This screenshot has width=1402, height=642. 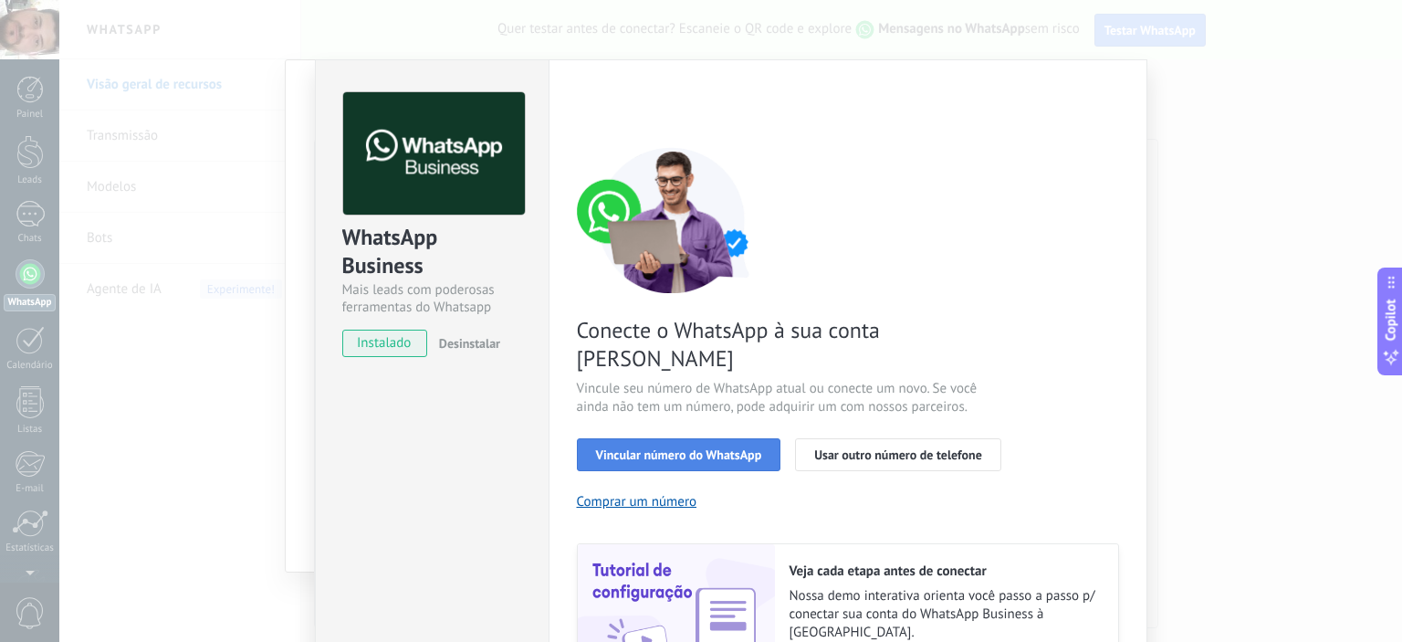 I want to click on button: Desinstalar, so click(x=466, y=343).